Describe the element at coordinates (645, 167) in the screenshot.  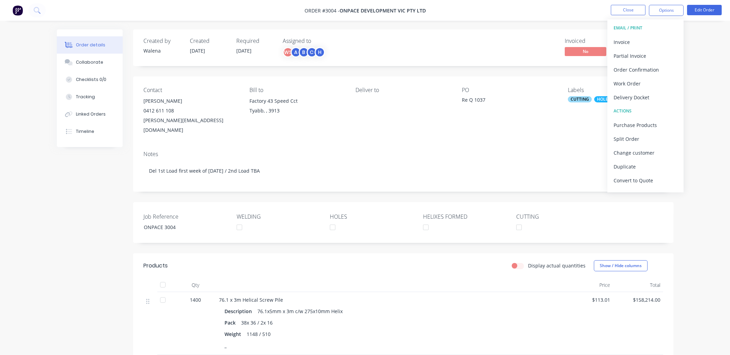
I see `div: Duplicate` at that location.